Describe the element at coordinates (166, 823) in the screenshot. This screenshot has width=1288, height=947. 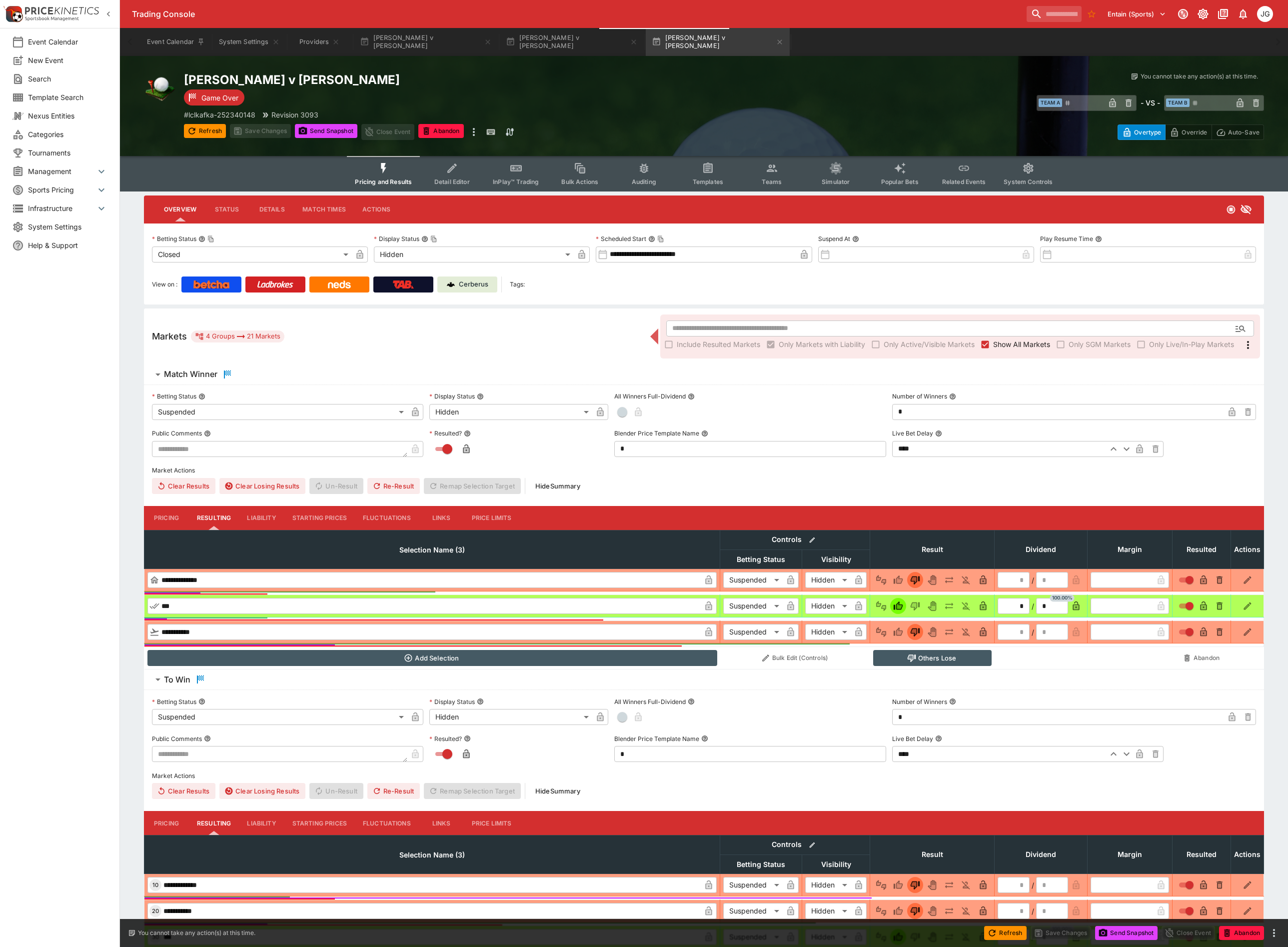
I see `button: Pricing` at that location.